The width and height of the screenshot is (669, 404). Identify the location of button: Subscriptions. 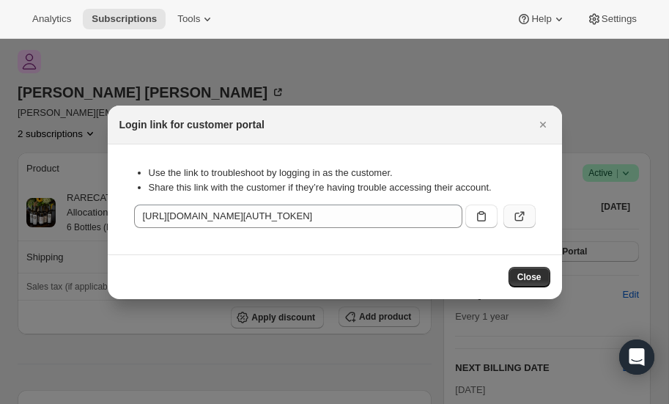
(124, 19).